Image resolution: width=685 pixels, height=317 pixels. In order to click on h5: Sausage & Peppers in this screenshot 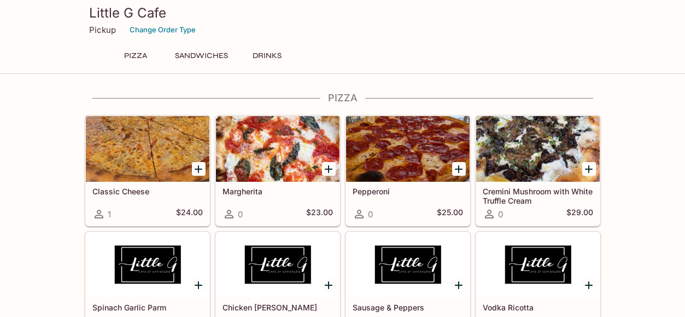, I will do `click(408, 307)`.